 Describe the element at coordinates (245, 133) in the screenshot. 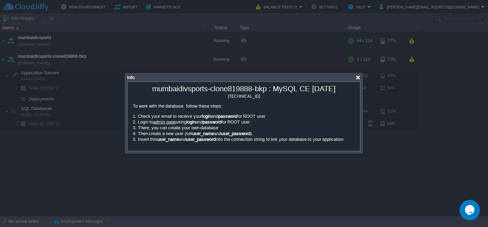

I see `li: Then create a new user (set and )` at that location.